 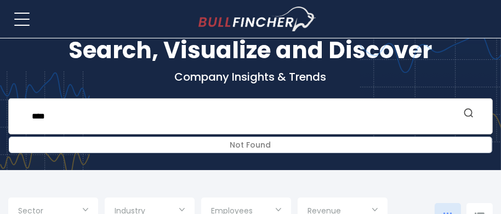 What do you see at coordinates (251, 77) in the screenshot?
I see `p: Company Insights & Trends` at bounding box center [251, 77].